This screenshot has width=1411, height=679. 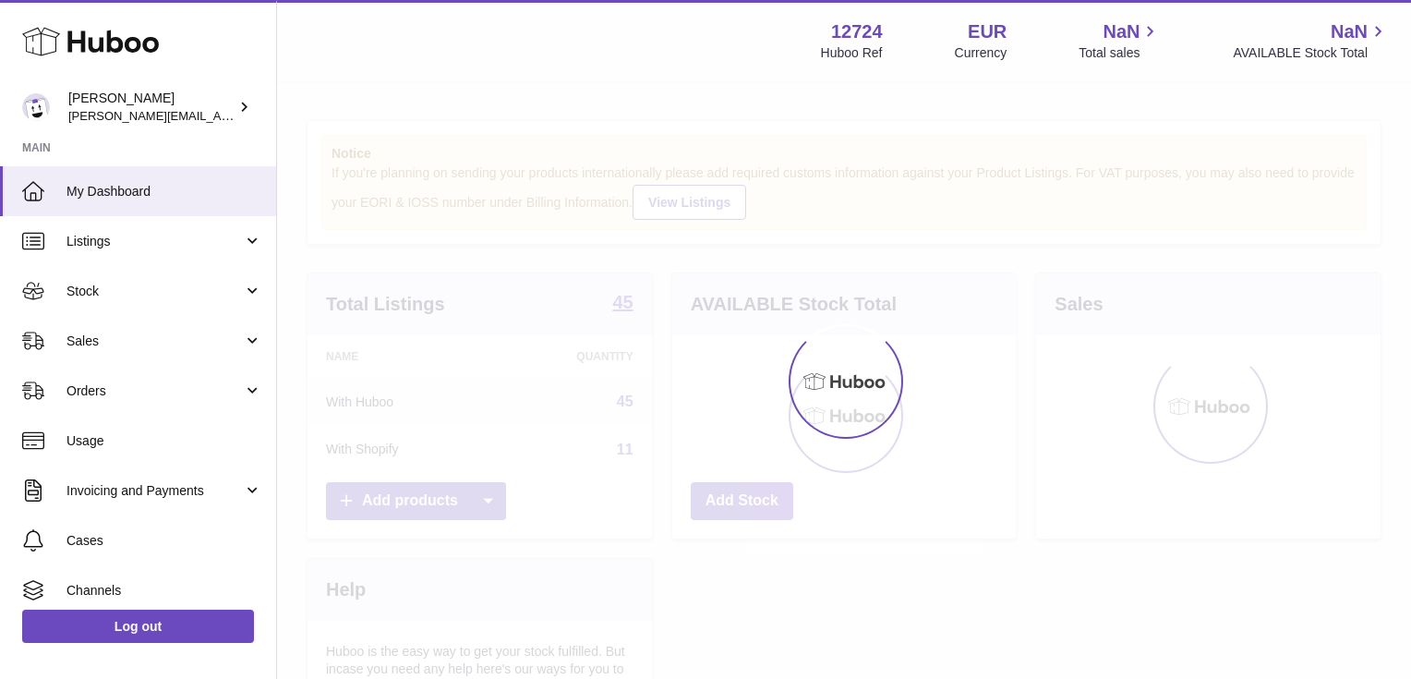 What do you see at coordinates (138, 626) in the screenshot?
I see `a: Log out` at bounding box center [138, 626].